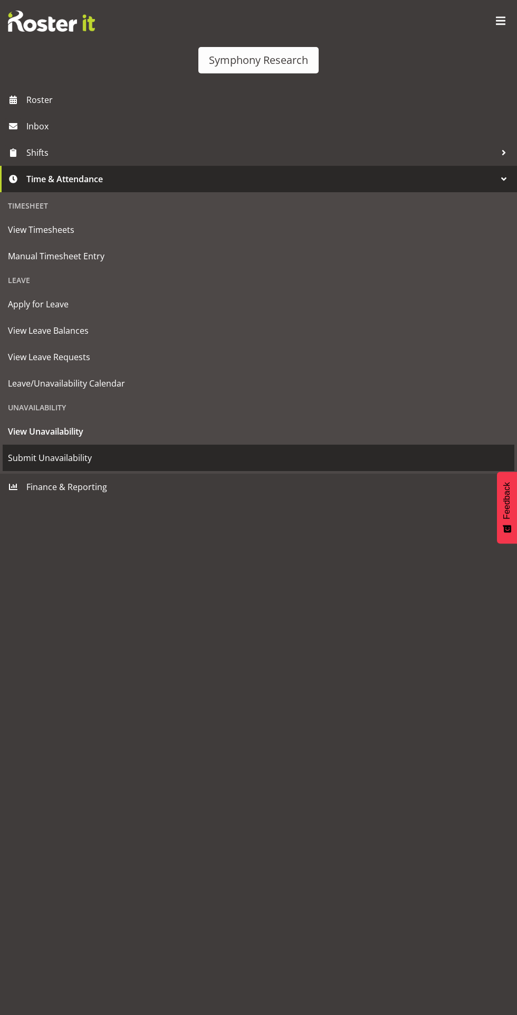 This screenshot has height=1015, width=517. What do you see at coordinates (259, 357) in the screenshot?
I see `span: View Leave Requests` at bounding box center [259, 357].